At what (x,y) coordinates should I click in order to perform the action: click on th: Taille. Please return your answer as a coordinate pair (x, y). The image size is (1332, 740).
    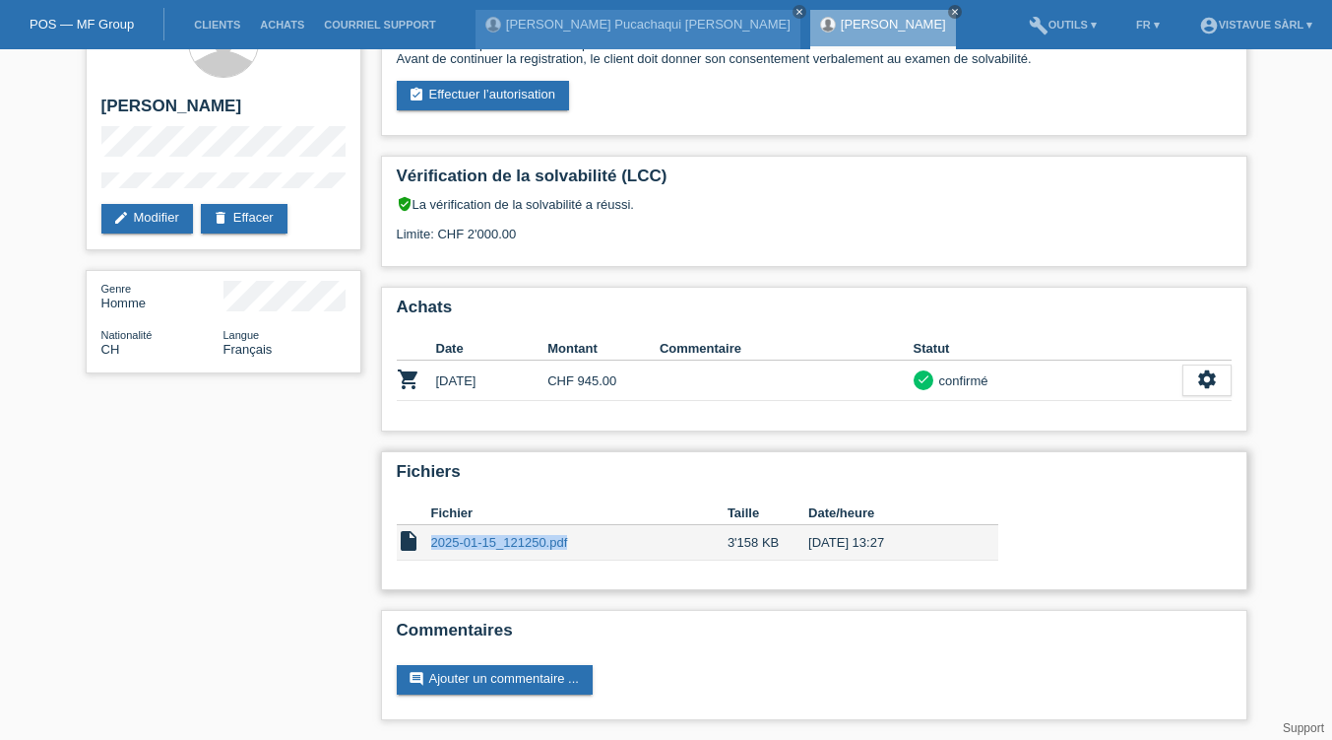
    Looking at the image, I should click on (768, 513).